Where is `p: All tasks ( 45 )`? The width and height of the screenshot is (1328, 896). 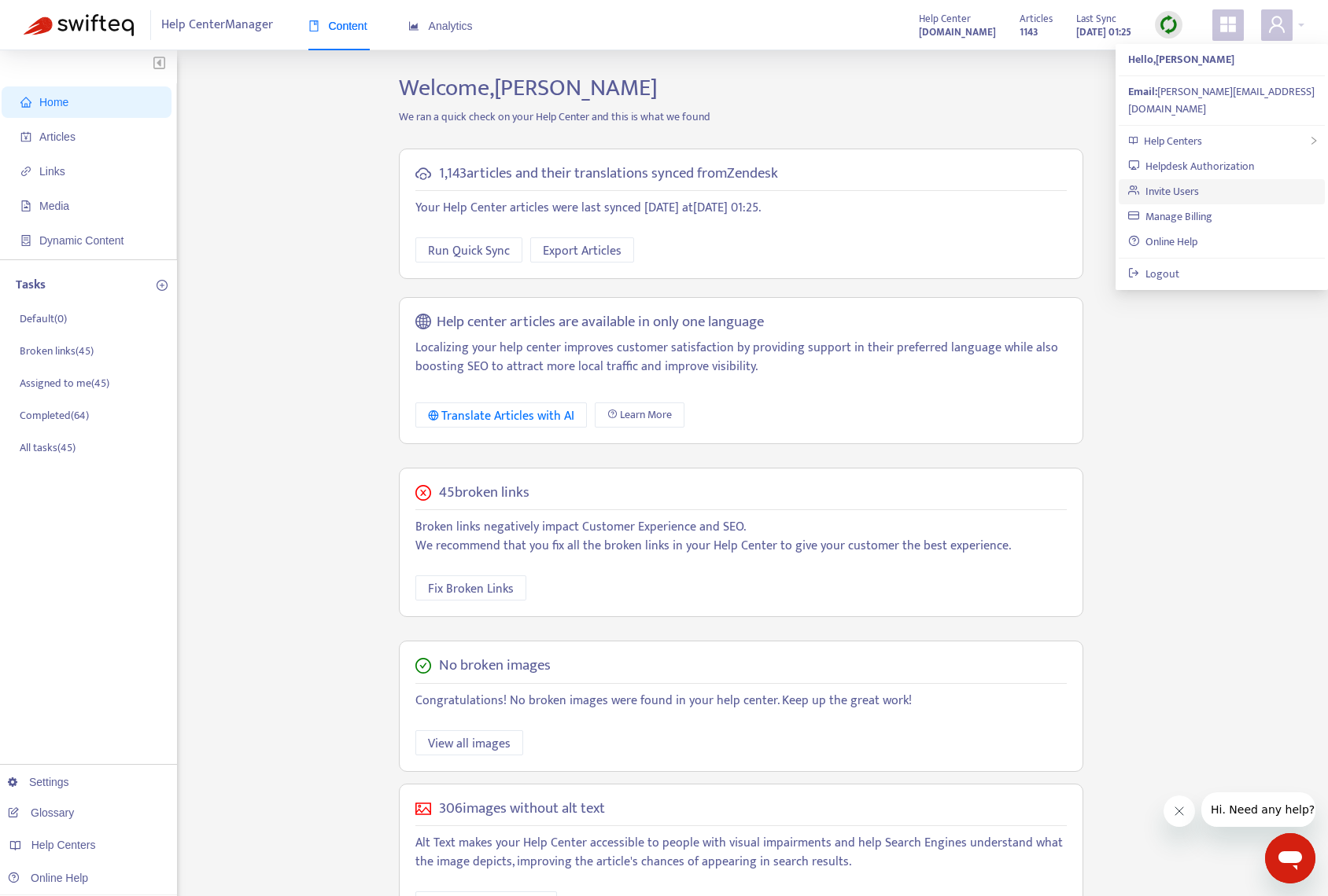 p: All tasks ( 45 ) is located at coordinates (48, 448).